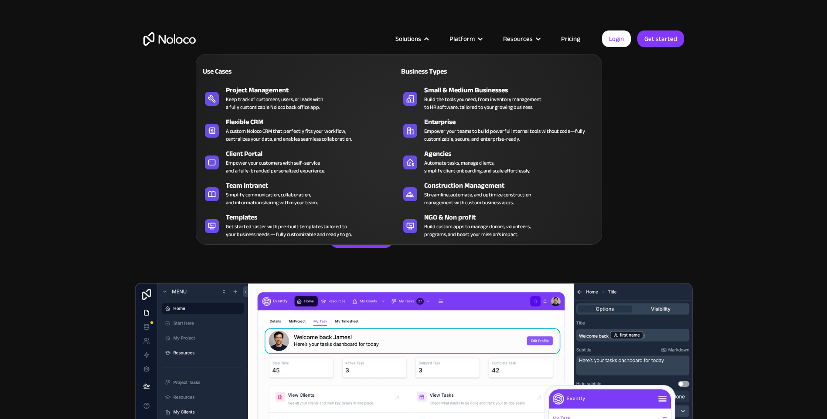 The height and width of the screenshot is (419, 827). What do you see at coordinates (274, 103) in the screenshot?
I see `div: Keep track of customers, users, or leads with a fully customizable Noloco back office app.` at bounding box center [274, 103].